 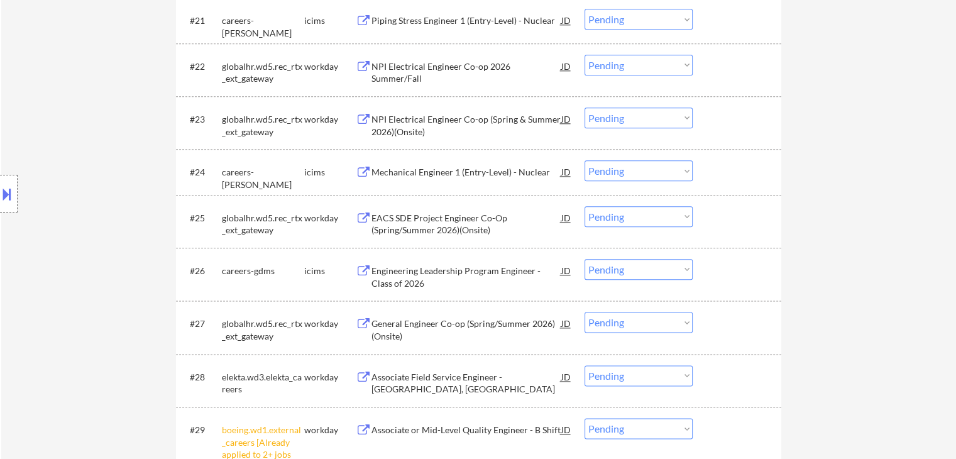 I want to click on div: Piping Stress Engineer 1 (Entry-Level) - Nuclear, so click(x=466, y=21).